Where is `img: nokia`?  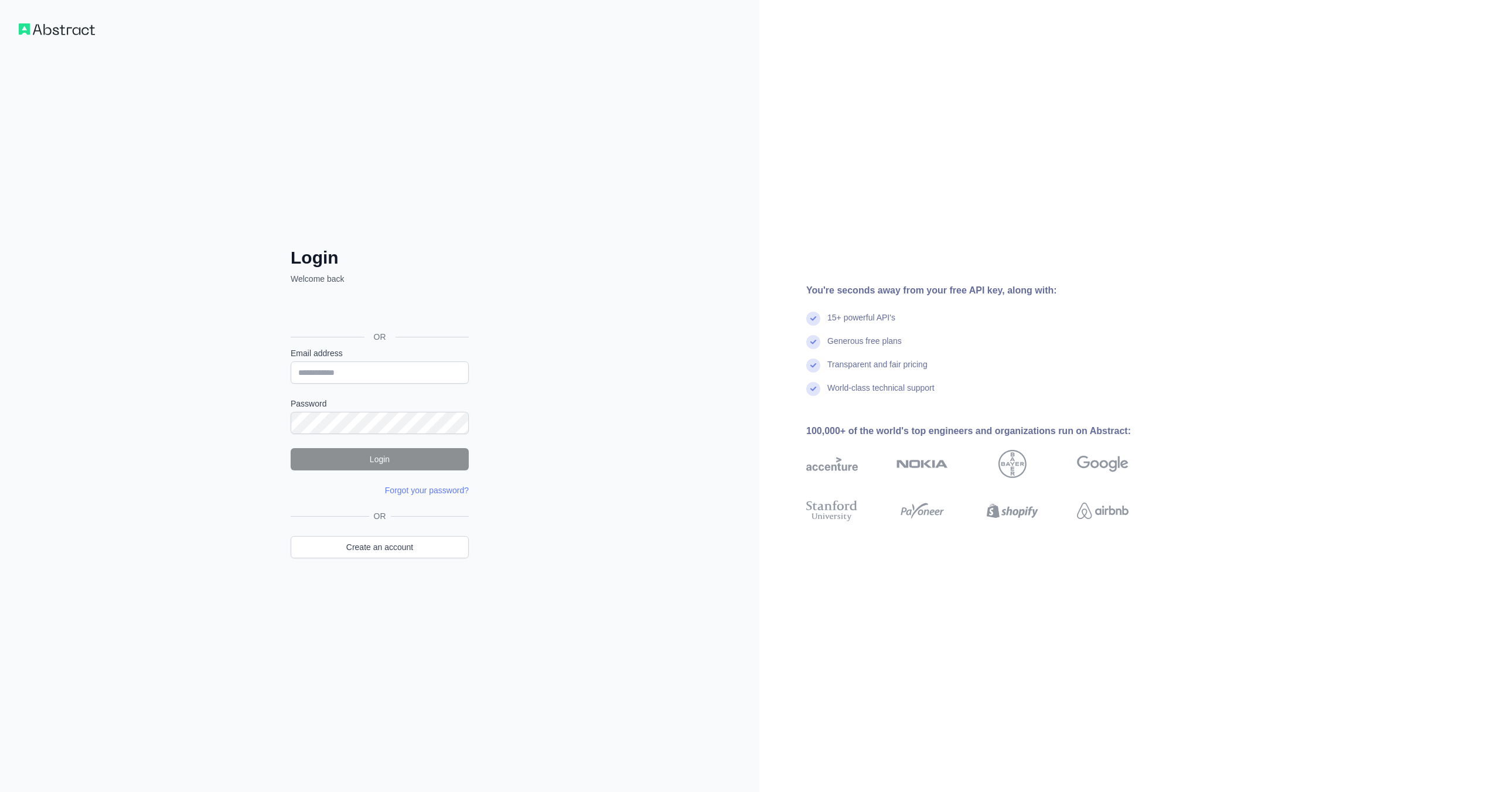
img: nokia is located at coordinates (922, 464).